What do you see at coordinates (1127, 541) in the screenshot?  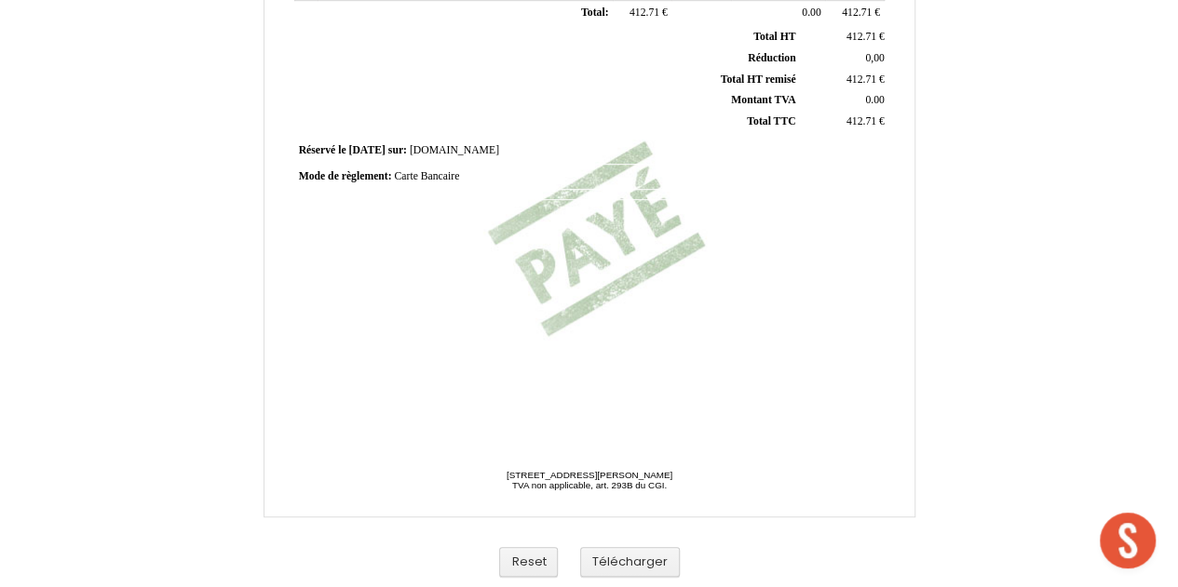 I see `div: Ouvrir le chat` at bounding box center [1127, 541].